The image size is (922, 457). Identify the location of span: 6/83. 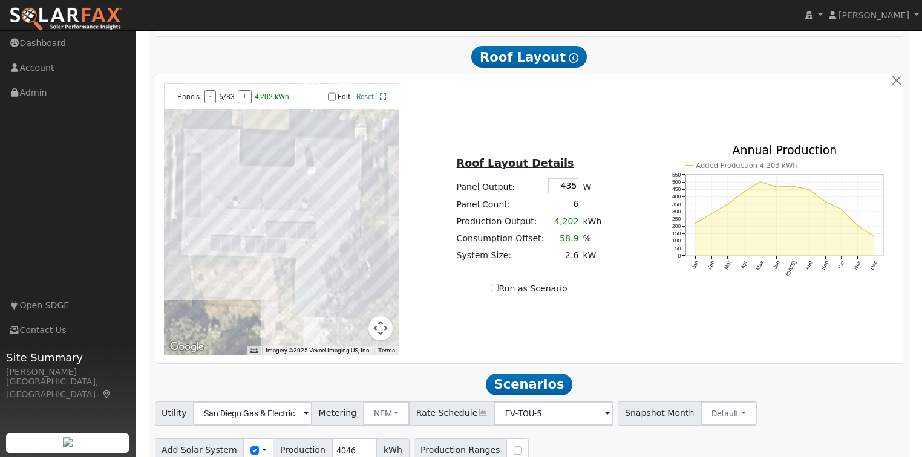
(227, 97).